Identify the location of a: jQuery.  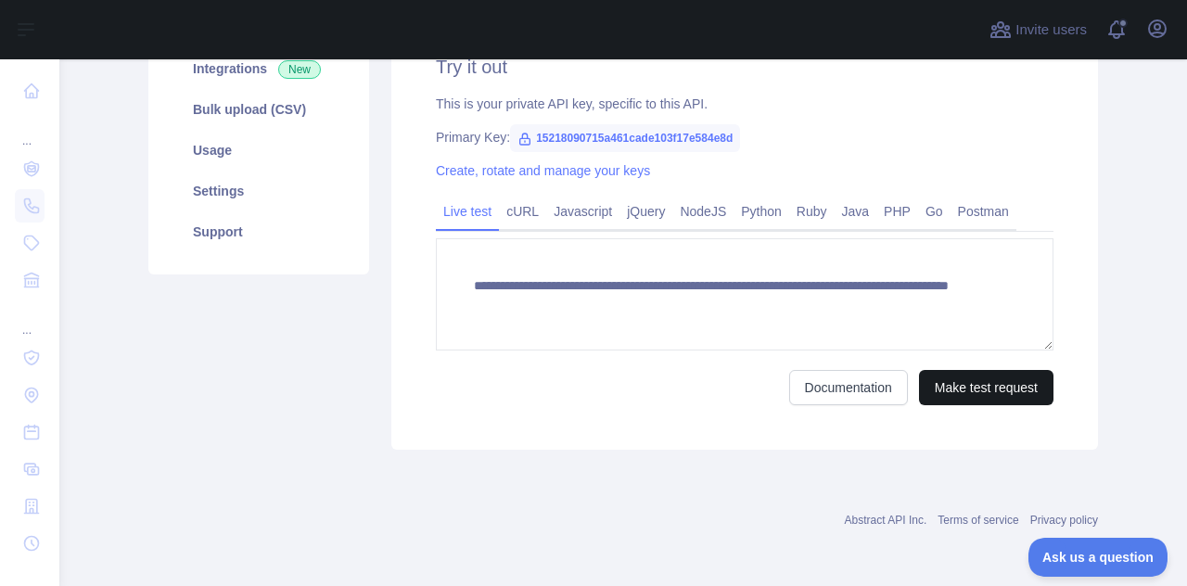
(645, 211).